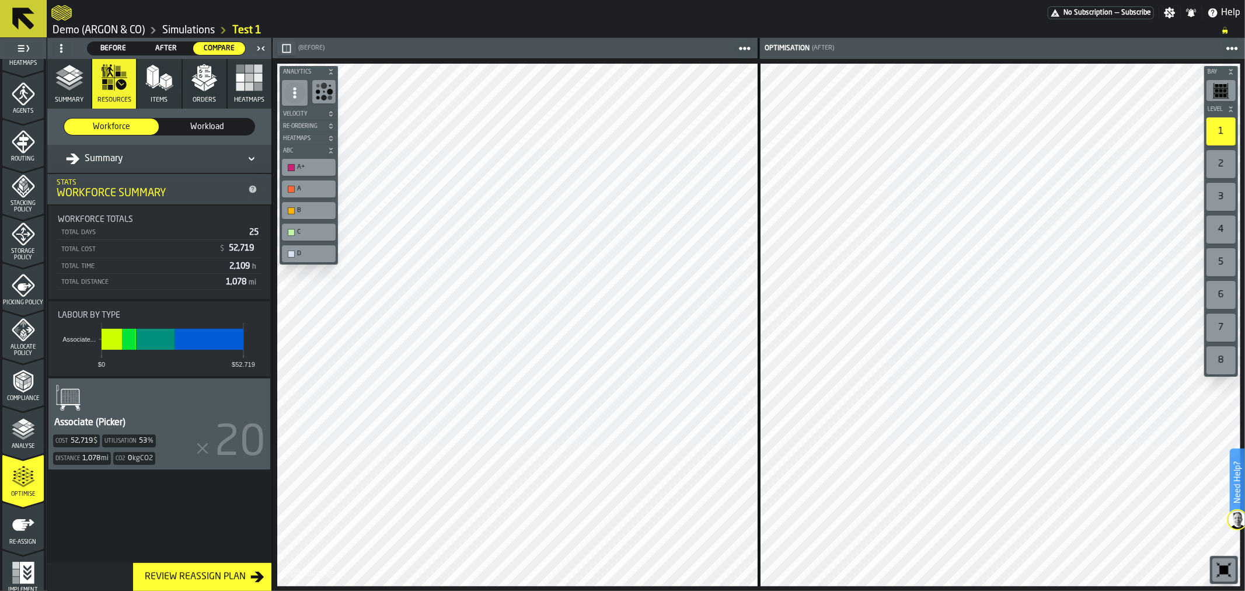 Image resolution: width=1245 pixels, height=591 pixels. What do you see at coordinates (254, 267) in the screenshot?
I see `span: h` at bounding box center [254, 267].